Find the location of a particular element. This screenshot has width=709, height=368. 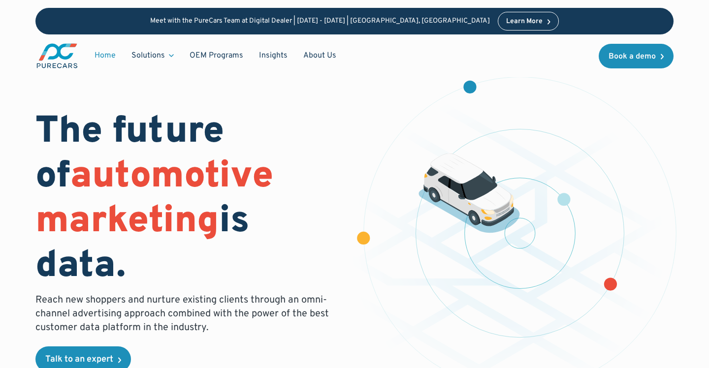

span: automotive marketing is located at coordinates (154, 200).